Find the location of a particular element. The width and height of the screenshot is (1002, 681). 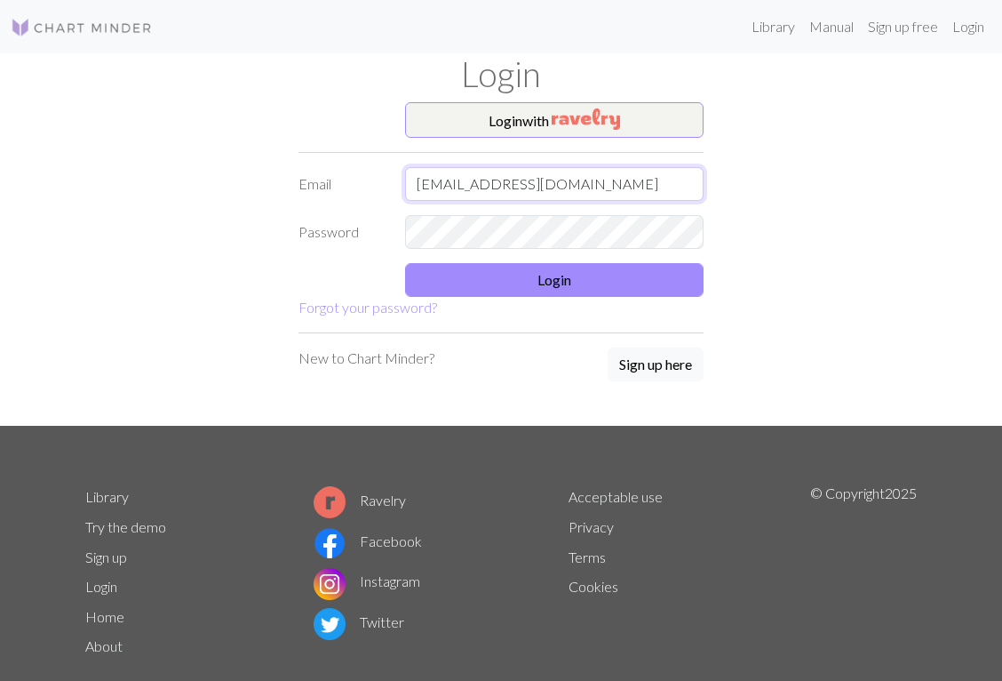

a: Facebook is located at coordinates (368, 540).